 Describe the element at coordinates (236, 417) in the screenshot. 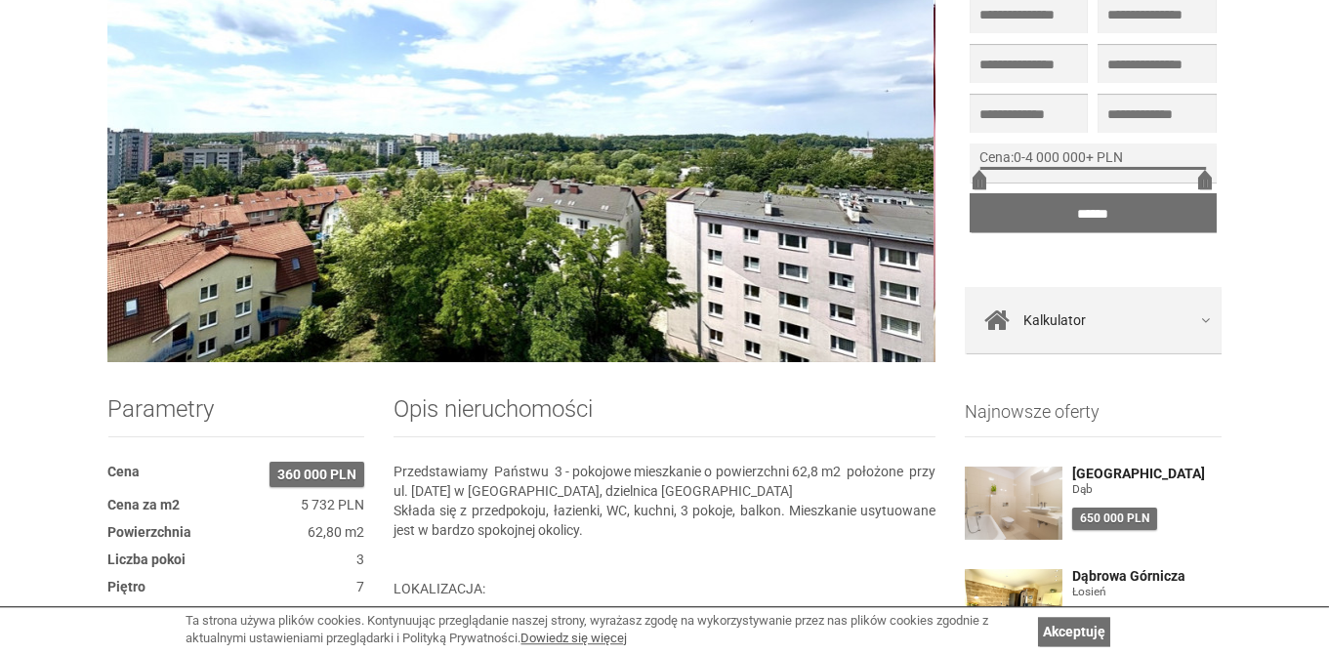

I see `h2: Parametry` at that location.